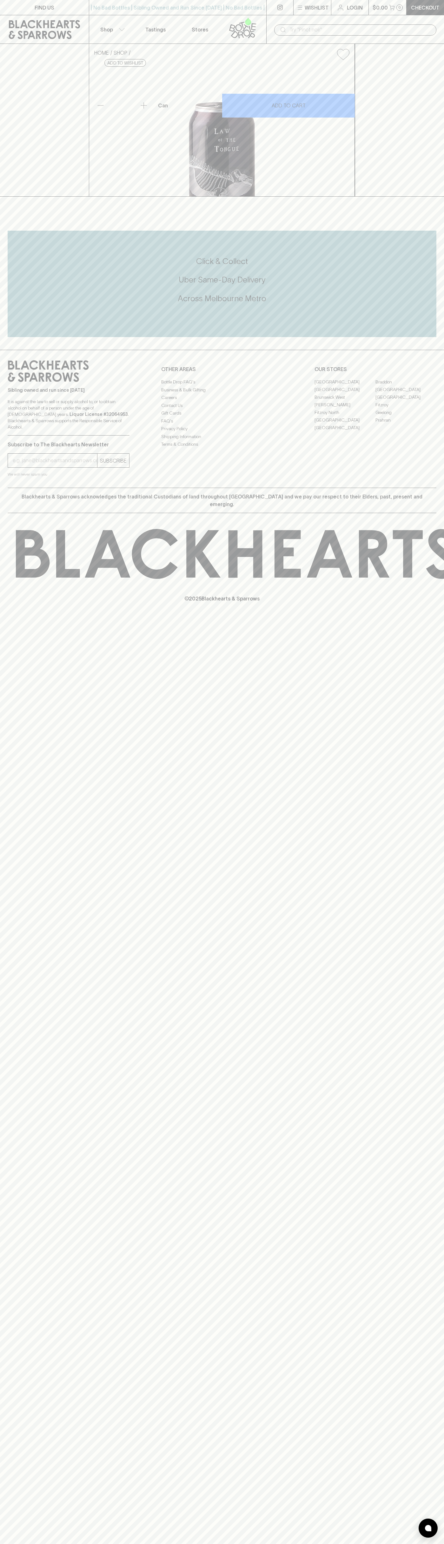 The image size is (444, 1544). I want to click on input: Try "Pinot noir", so click(361, 30).